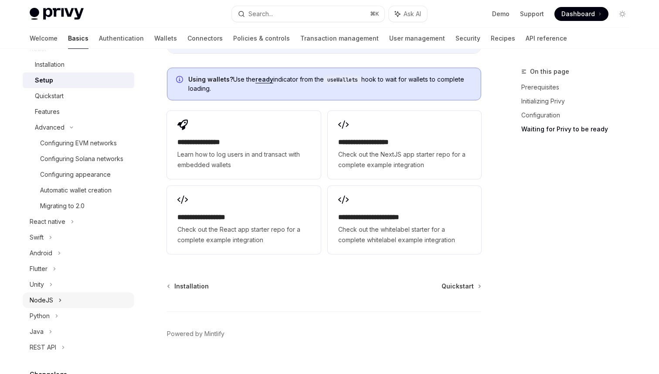 This screenshot has height=374, width=659. I want to click on a: Basics, so click(78, 38).